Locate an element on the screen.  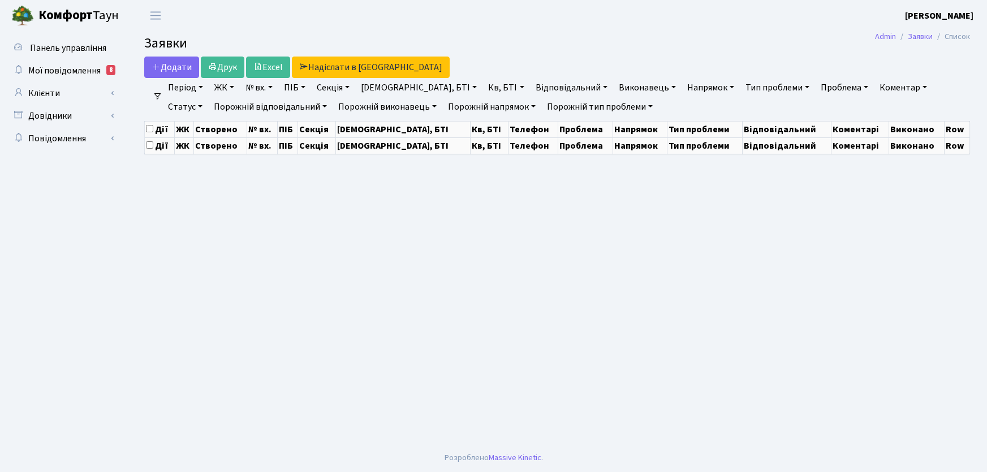
a: Виконавець is located at coordinates (647, 88).